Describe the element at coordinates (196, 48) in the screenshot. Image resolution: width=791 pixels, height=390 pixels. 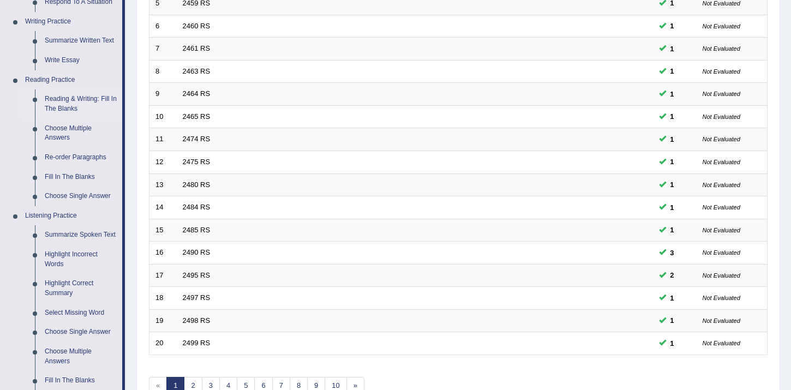
I see `a: 2461 RS` at that location.